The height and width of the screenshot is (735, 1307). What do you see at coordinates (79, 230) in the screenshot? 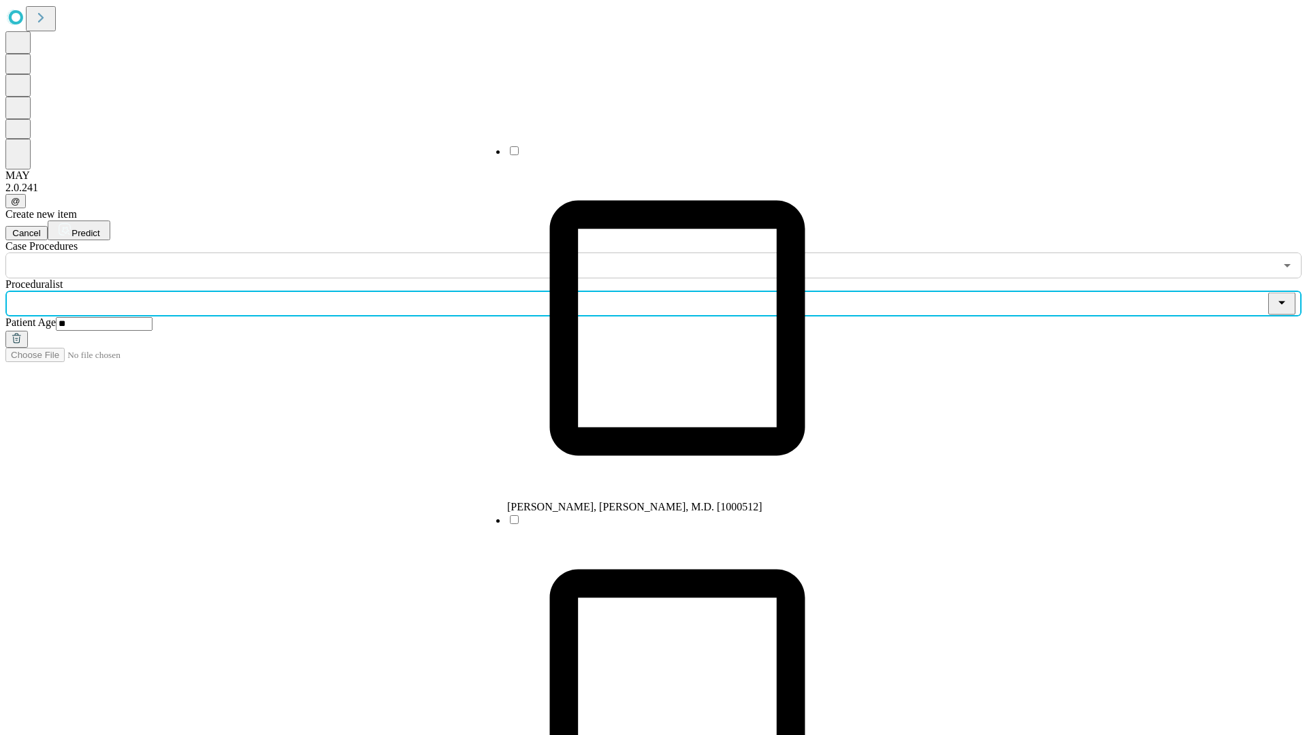
I see `button: Predict` at bounding box center [79, 230].